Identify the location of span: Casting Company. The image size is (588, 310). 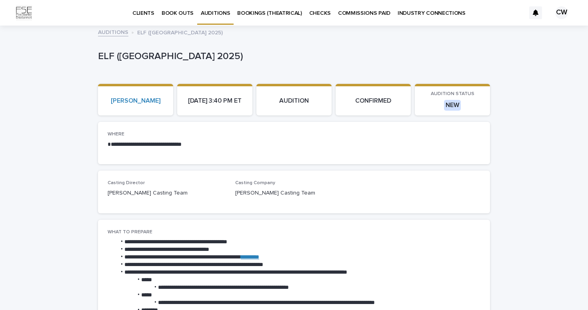
(255, 183).